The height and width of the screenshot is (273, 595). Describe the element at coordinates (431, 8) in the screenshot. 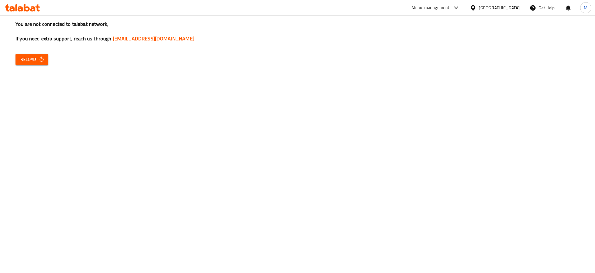

I see `div: Menu-management` at that location.